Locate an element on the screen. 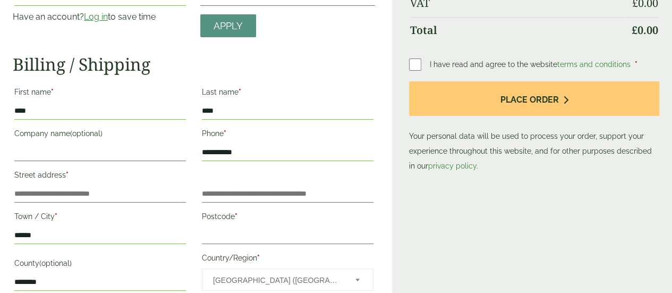 The height and width of the screenshot is (293, 672). label: County is located at coordinates (100, 265).